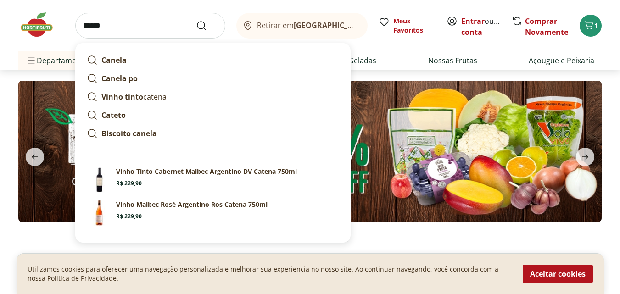 This screenshot has width=620, height=294. What do you see at coordinates (473, 21) in the screenshot?
I see `a: Entrar` at bounding box center [473, 21].